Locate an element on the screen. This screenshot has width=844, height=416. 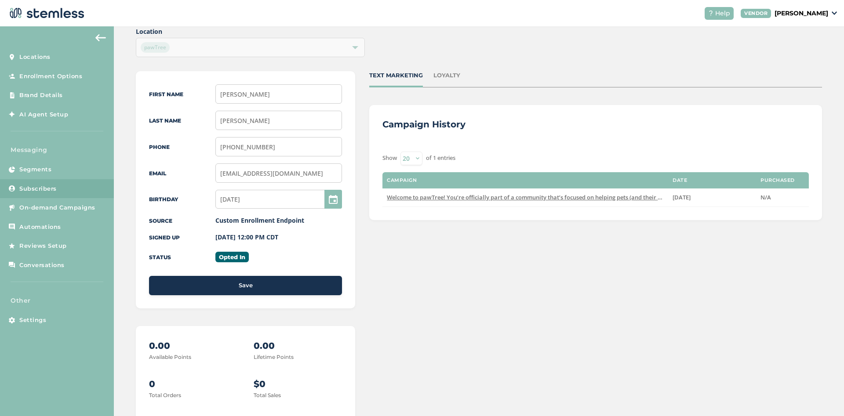
img: logo-dark-0685b13c.svg is located at coordinates (46, 13).